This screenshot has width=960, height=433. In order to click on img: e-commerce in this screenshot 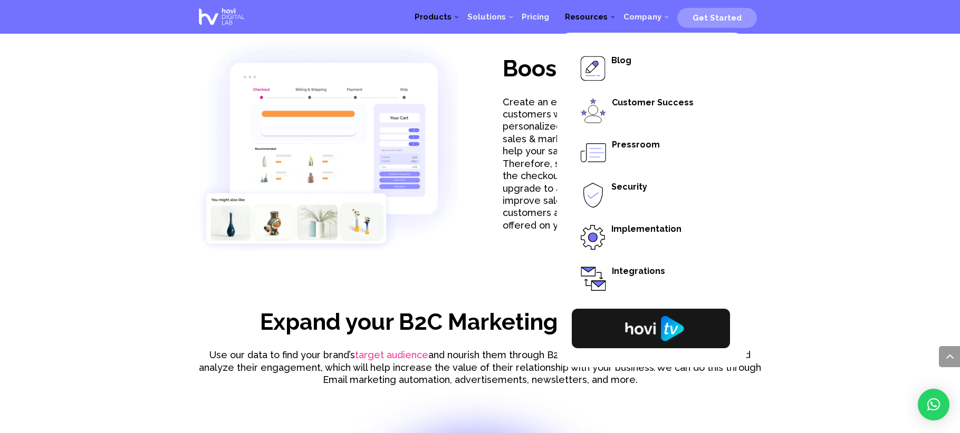, I will do `click(326, 142)`.